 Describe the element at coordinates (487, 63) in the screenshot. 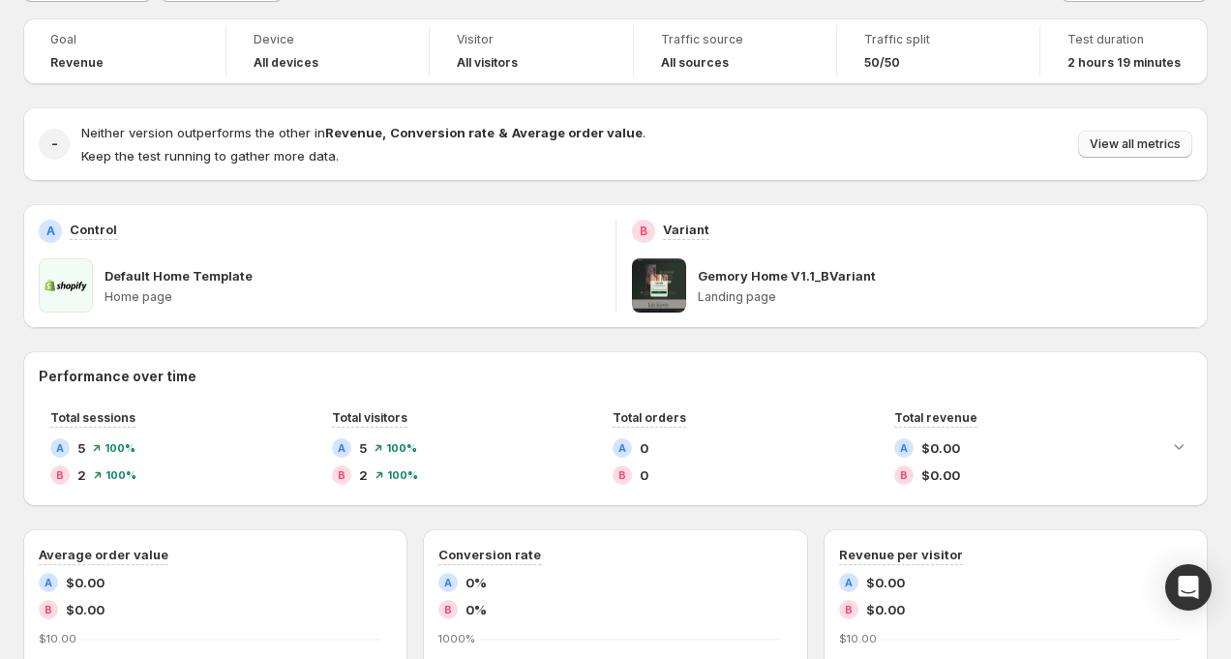

I see `h4: All visitors` at that location.